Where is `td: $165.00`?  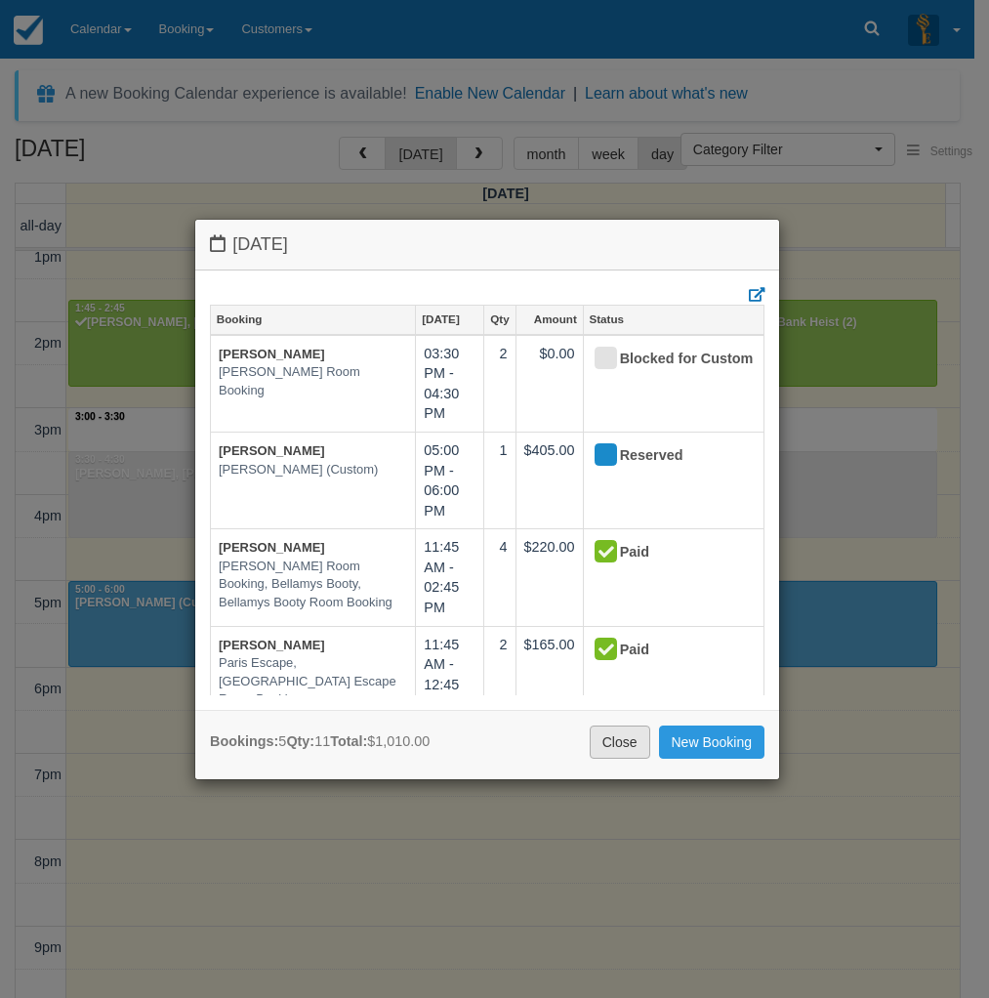
td: $165.00 is located at coordinates (549, 674).